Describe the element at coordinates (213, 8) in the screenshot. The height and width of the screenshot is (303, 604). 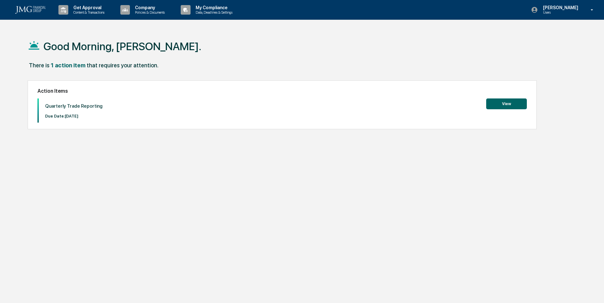
I see `p: My Compliance` at that location.